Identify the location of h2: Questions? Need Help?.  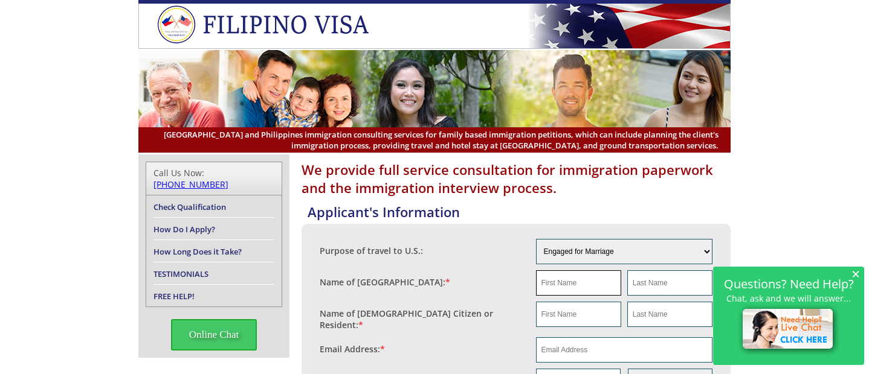
(788, 284).